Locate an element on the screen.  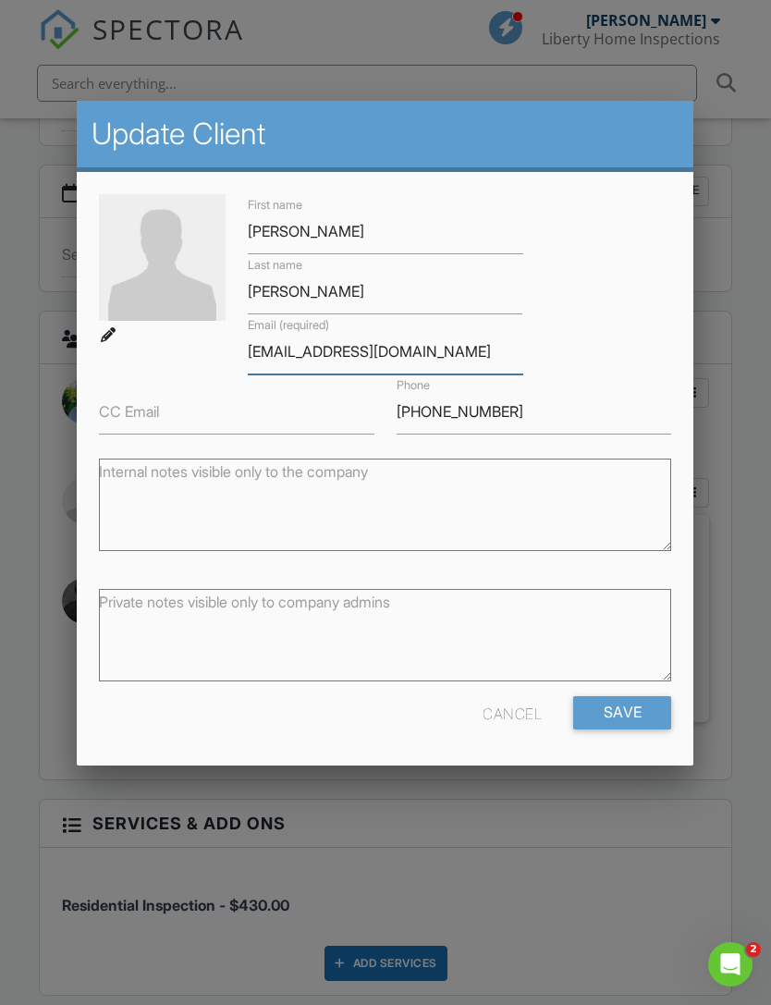
label: CC Email is located at coordinates (129, 411).